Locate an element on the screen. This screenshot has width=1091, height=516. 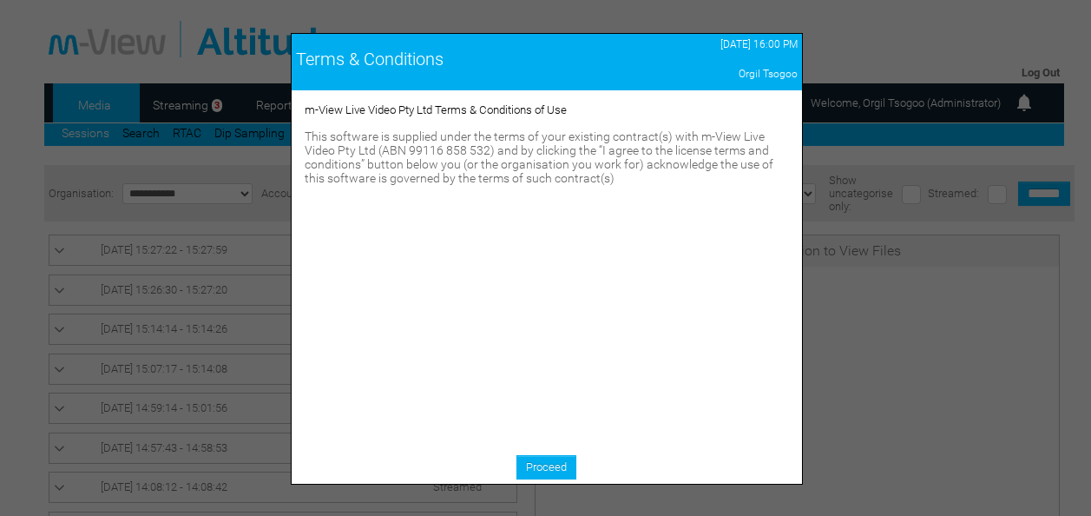
span: m-View Live Video Pty Ltd Terms & Conditions of Use is located at coordinates (436, 109).